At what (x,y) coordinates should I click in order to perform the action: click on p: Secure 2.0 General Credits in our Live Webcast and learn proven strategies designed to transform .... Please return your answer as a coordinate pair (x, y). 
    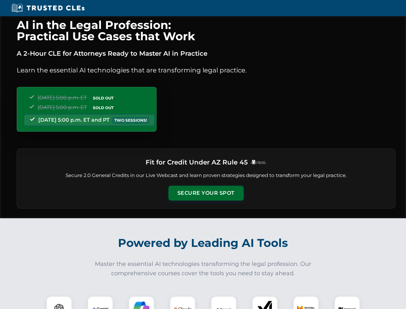
    Looking at the image, I should click on (206, 175).